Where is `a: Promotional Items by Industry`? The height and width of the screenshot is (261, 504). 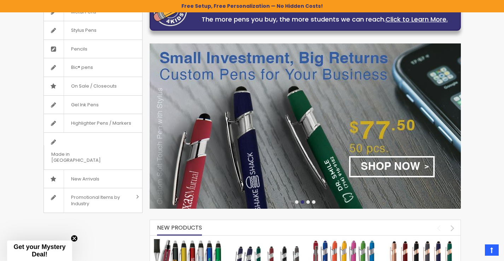
a: Promotional Items by Industry is located at coordinates (93, 200).